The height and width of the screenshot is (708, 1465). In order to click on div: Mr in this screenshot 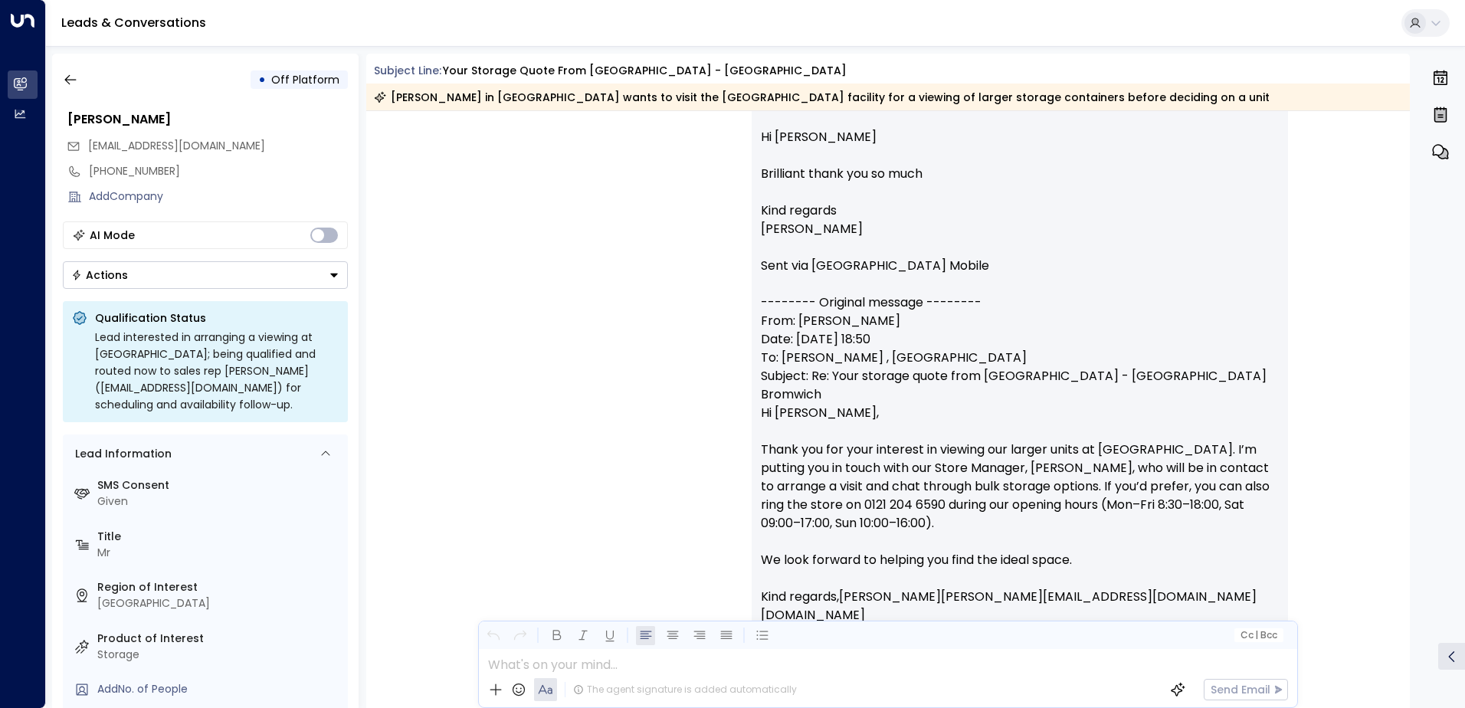, I will do `click(219, 552)`.